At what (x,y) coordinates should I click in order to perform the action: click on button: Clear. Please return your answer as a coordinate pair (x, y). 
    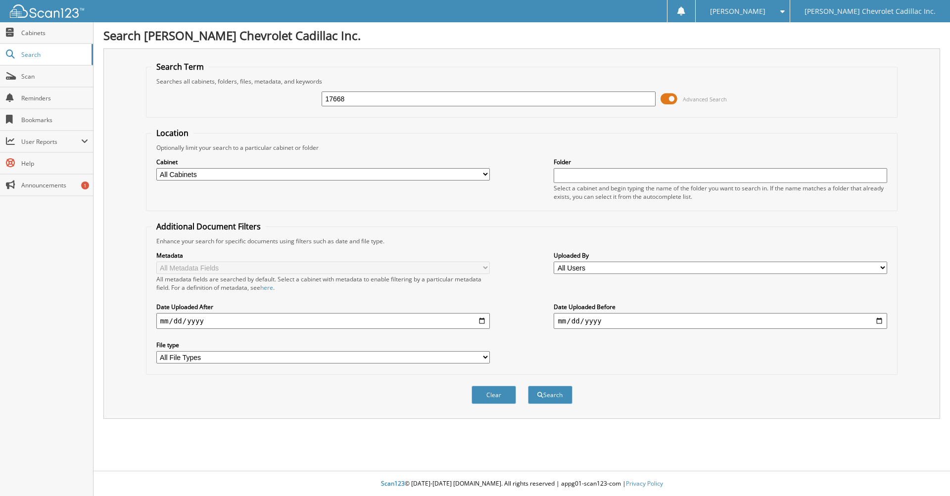
    Looking at the image, I should click on (494, 395).